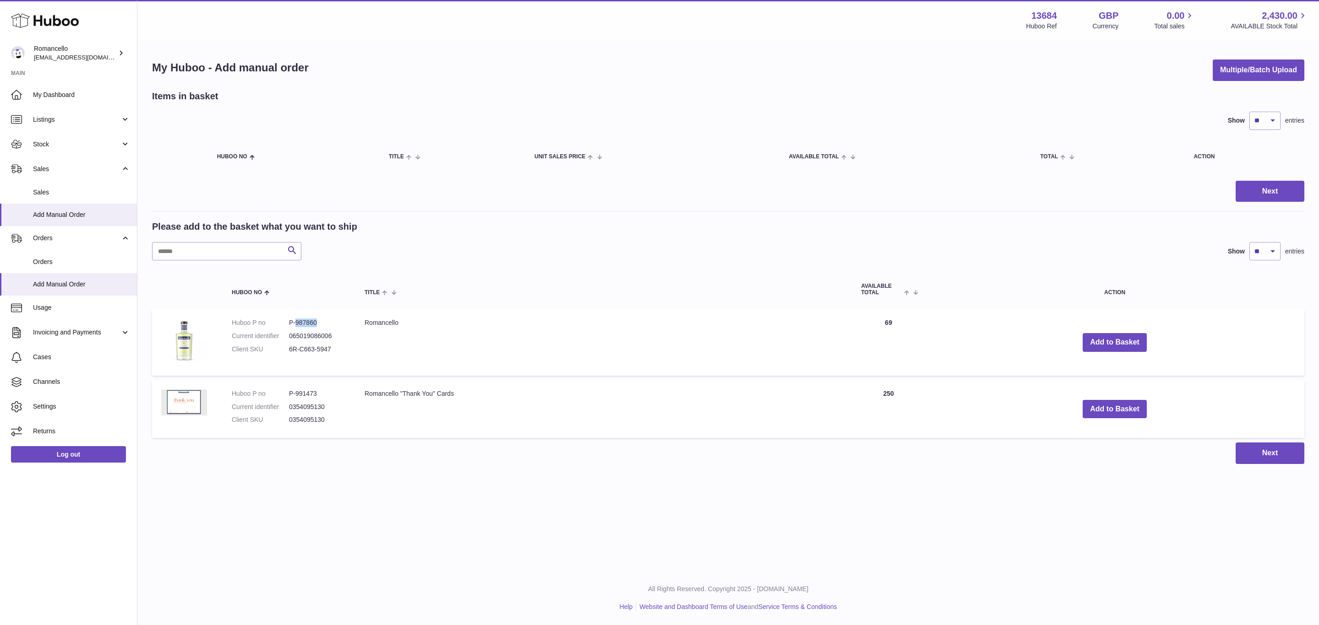 The image size is (1319, 625). Describe the element at coordinates (1175, 16) in the screenshot. I see `span: 0.00` at that location.